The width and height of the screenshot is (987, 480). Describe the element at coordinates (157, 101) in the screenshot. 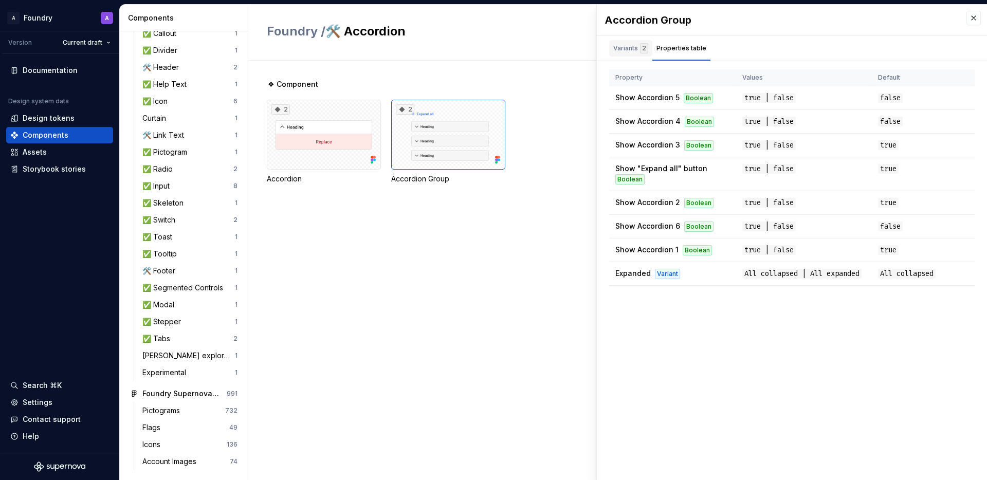

I see `div: ✅ Icon` at that location.